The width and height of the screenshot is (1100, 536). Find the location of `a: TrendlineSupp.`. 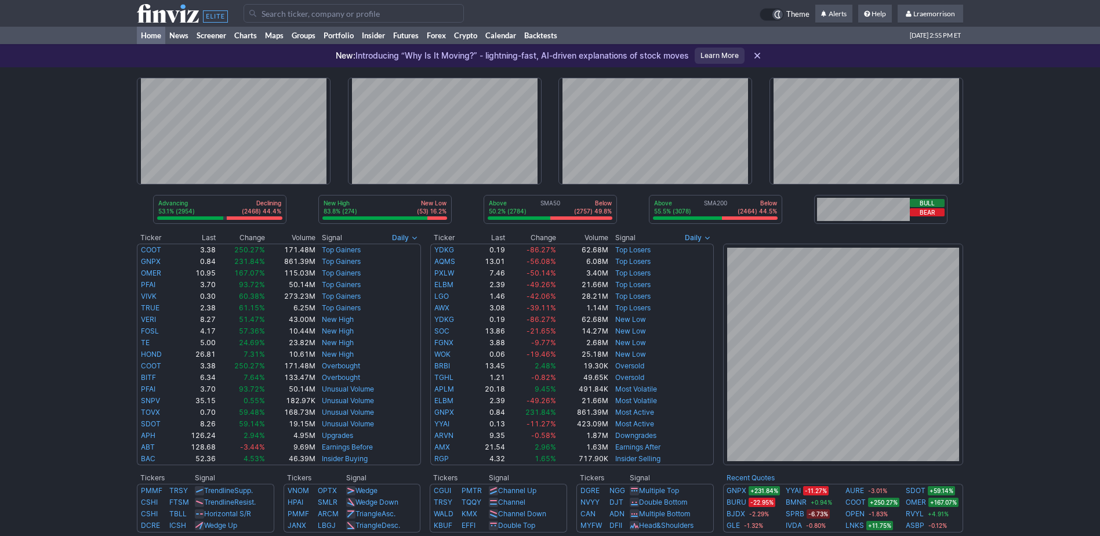

a: TrendlineSupp. is located at coordinates (229, 490).